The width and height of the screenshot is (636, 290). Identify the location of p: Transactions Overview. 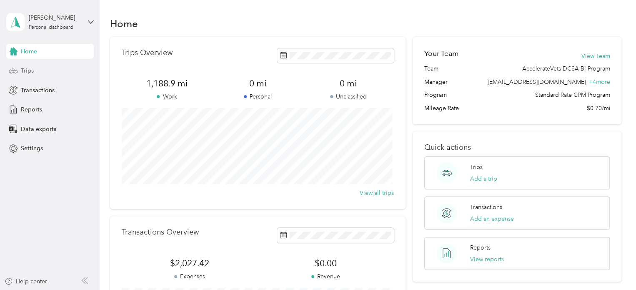
(160, 232).